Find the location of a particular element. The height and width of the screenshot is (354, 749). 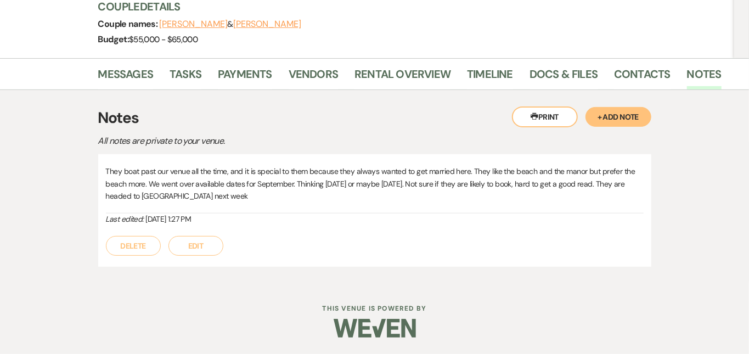

span: Couple names: is located at coordinates (129, 24).